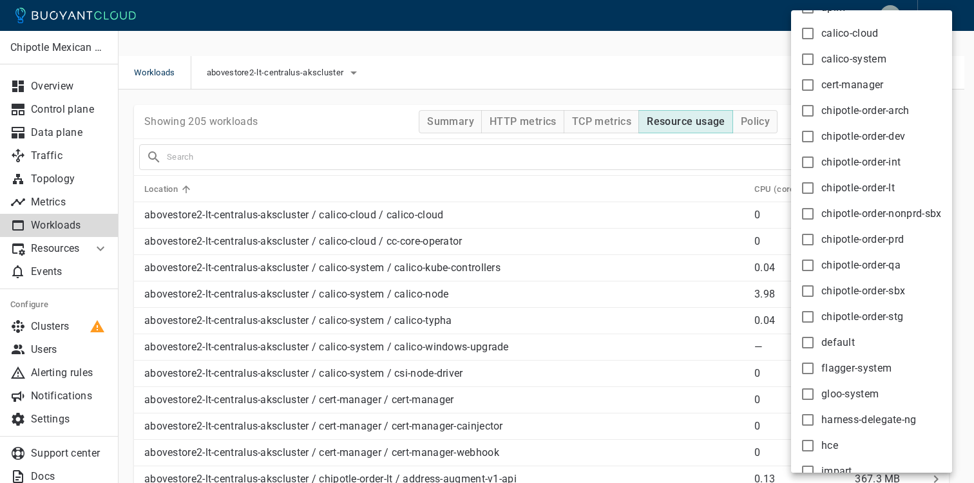 The height and width of the screenshot is (483, 974). What do you see at coordinates (830, 446) in the screenshot?
I see `span: hce` at bounding box center [830, 446].